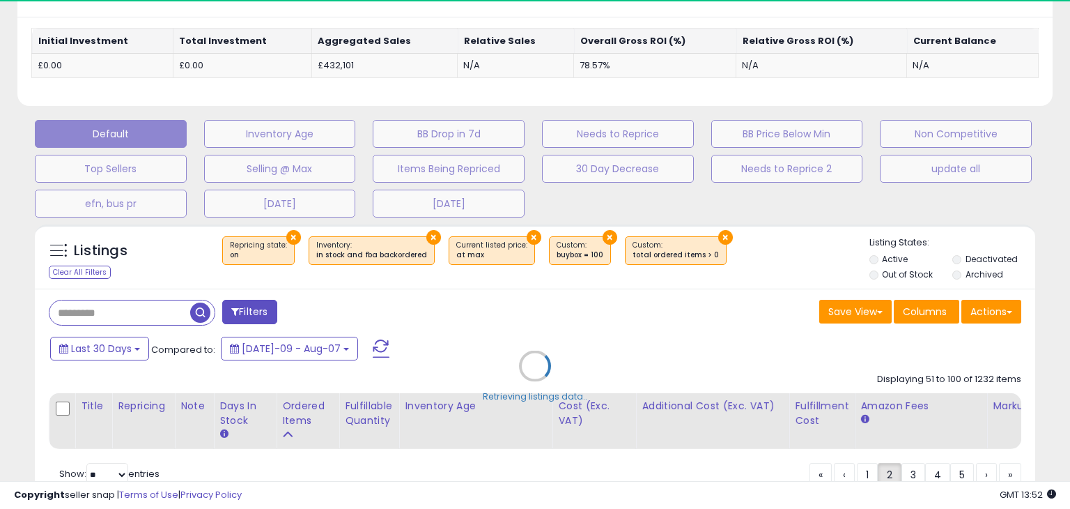 This screenshot has height=509, width=1070. What do you see at coordinates (111, 134) in the screenshot?
I see `button: Default` at bounding box center [111, 134].